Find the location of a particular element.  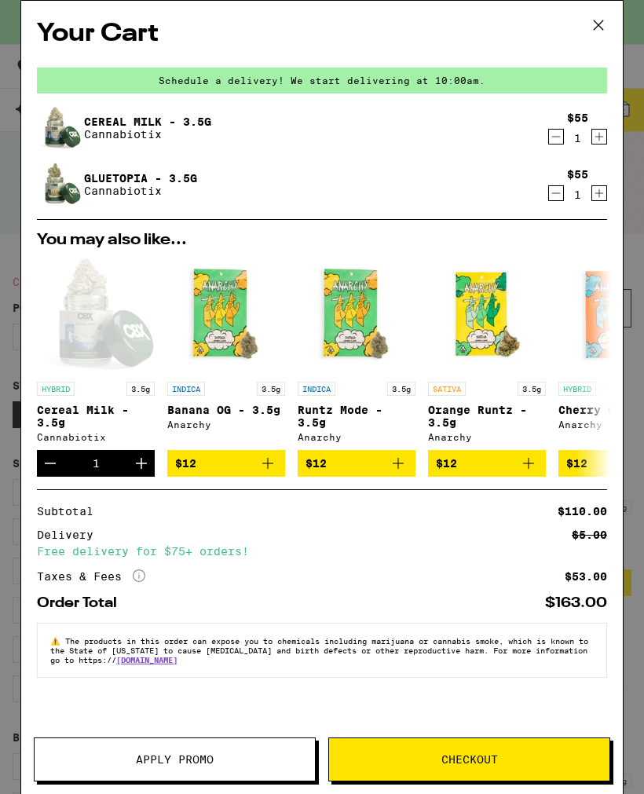

div: Order Total is located at coordinates (82, 603).